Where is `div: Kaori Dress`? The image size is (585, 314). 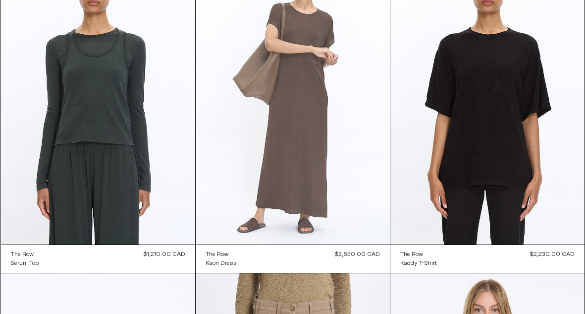 div: Kaori Dress is located at coordinates (221, 263).